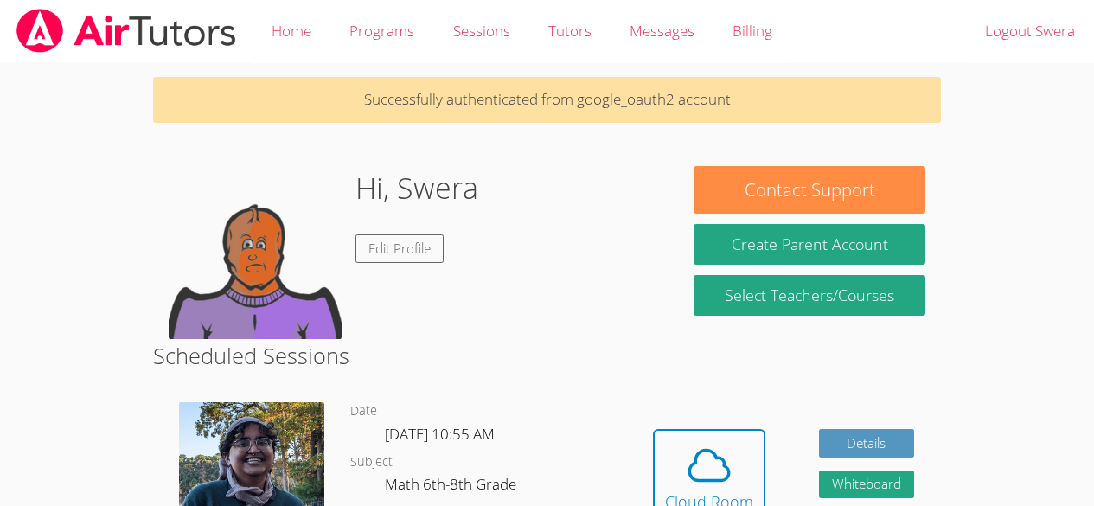 This screenshot has width=1094, height=506. Describe the element at coordinates (371, 462) in the screenshot. I see `dt: Subject` at that location.